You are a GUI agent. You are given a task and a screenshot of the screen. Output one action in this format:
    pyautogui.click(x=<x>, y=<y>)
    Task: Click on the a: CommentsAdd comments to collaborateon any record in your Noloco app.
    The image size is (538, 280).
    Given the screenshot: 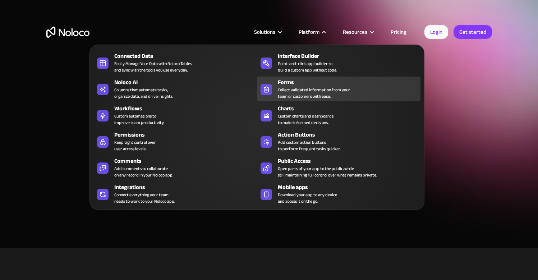 What is the action you would take?
    pyautogui.click(x=175, y=167)
    